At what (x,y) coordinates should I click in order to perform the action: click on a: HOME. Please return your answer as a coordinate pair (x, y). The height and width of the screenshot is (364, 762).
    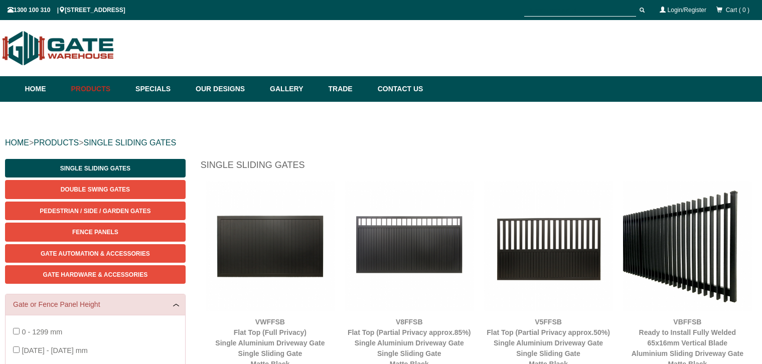
    Looking at the image, I should click on (17, 142).